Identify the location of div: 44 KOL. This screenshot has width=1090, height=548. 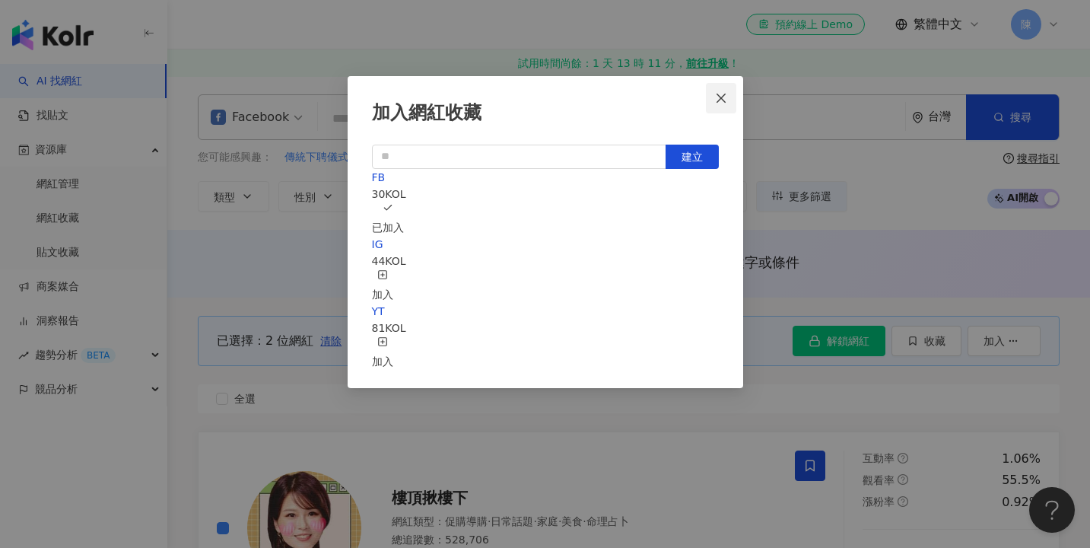
(545, 261).